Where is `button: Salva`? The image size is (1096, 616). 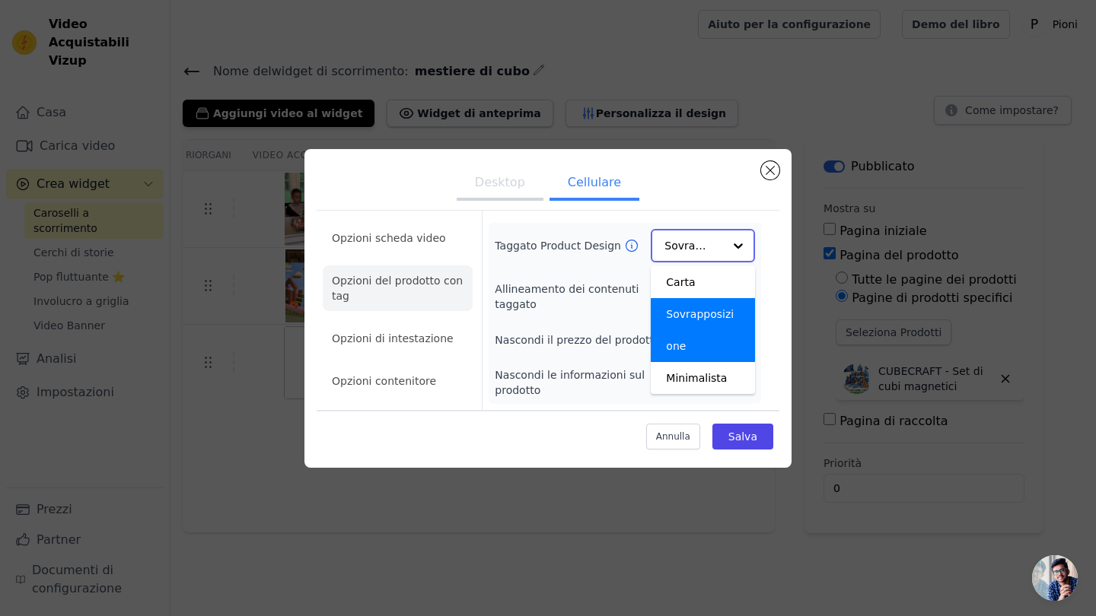
button: Salva is located at coordinates (743, 437).